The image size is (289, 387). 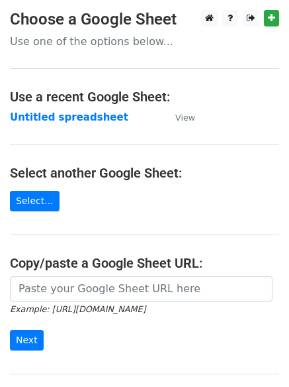 I want to click on h4: Select another Google Sheet:, so click(x=144, y=173).